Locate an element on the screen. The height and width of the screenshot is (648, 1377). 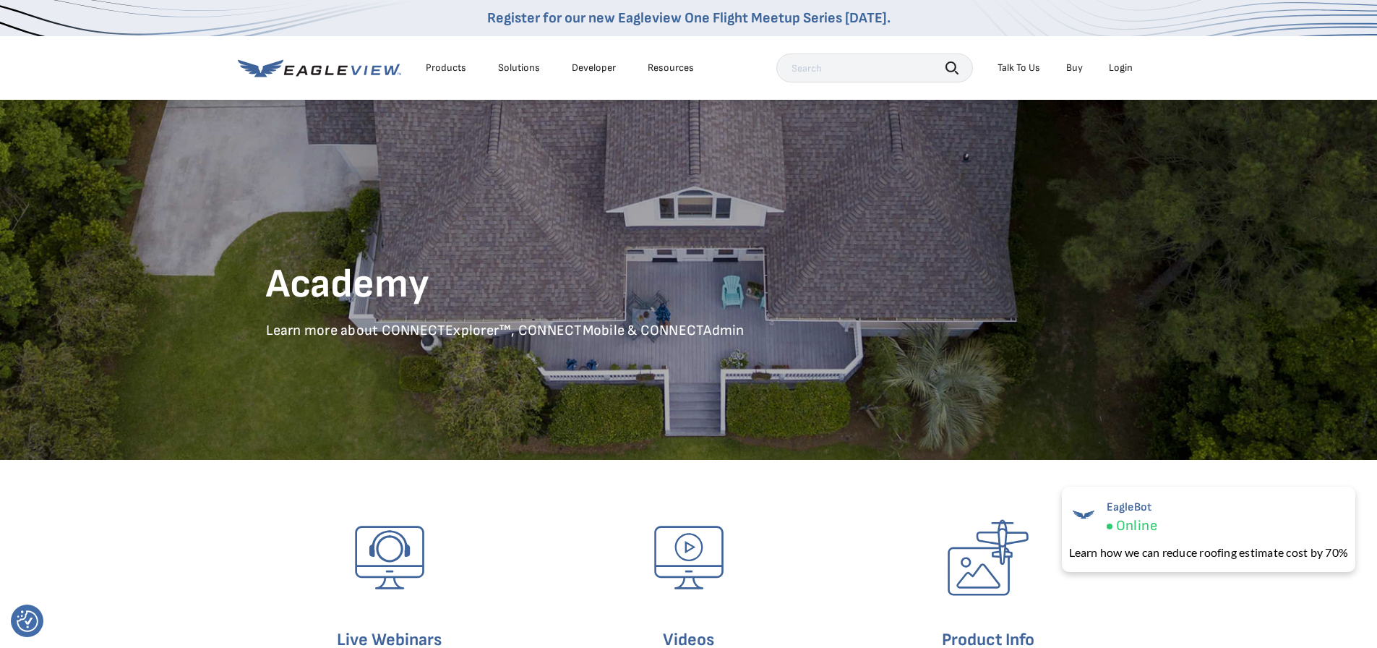
a: Buy is located at coordinates (1074, 68).